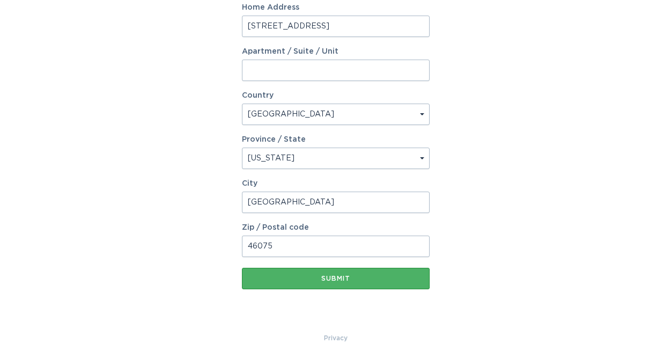 Image resolution: width=671 pixels, height=351 pixels. Describe the element at coordinates (336, 338) in the screenshot. I see `a: Privacy Policy & Terms of Use` at that location.